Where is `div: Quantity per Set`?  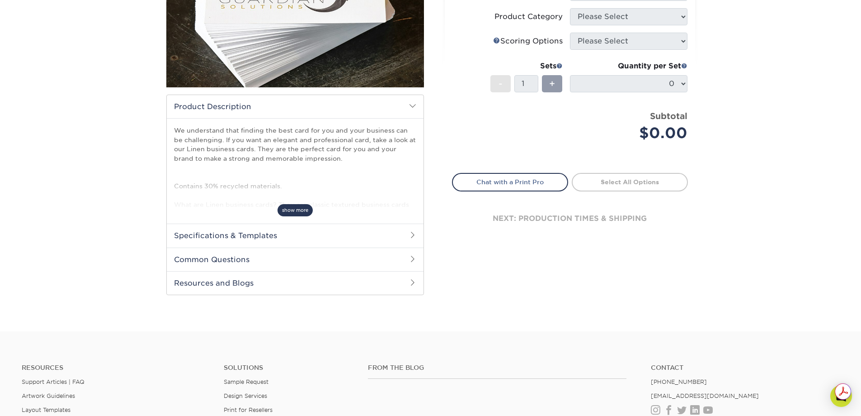 div: Quantity per Set is located at coordinates (629, 66).